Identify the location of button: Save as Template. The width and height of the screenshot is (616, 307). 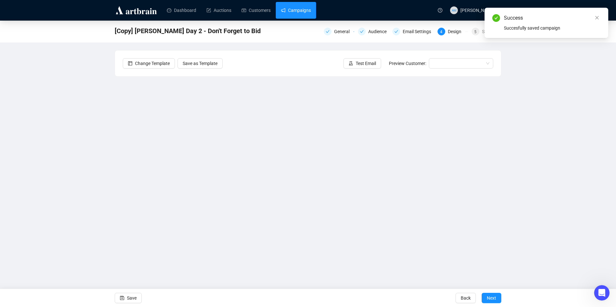
(200, 63).